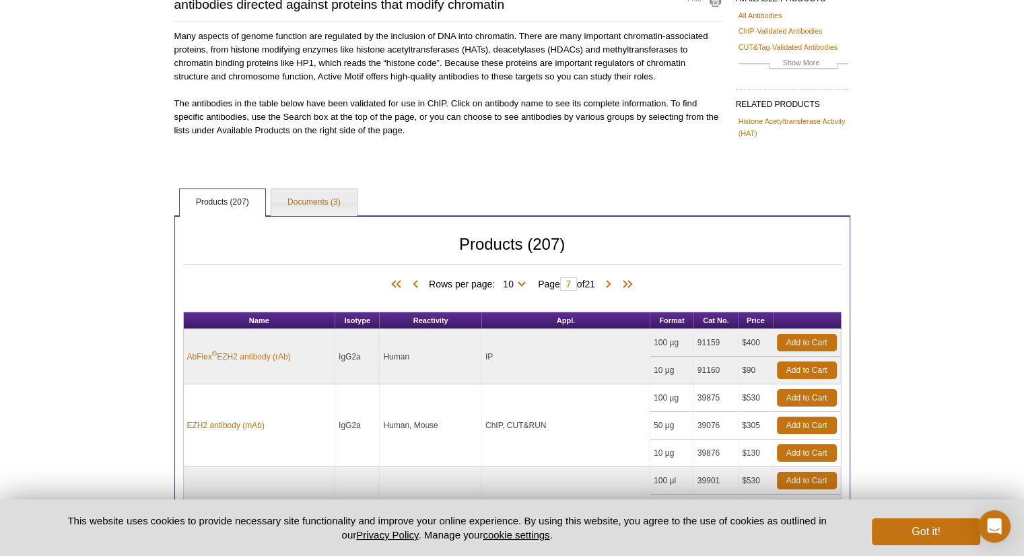  What do you see at coordinates (716, 481) in the screenshot?
I see `td: 39901` at bounding box center [716, 481].